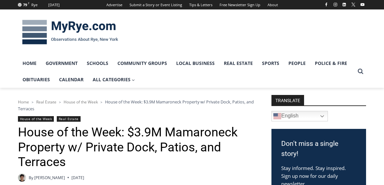 This screenshot has width=384, height=185. What do you see at coordinates (142, 63) in the screenshot?
I see `a: Community Groups` at bounding box center [142, 63].